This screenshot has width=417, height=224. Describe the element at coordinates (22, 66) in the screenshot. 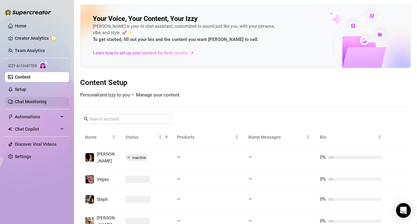

I see `span: Izzy AI Chatter` at that location.